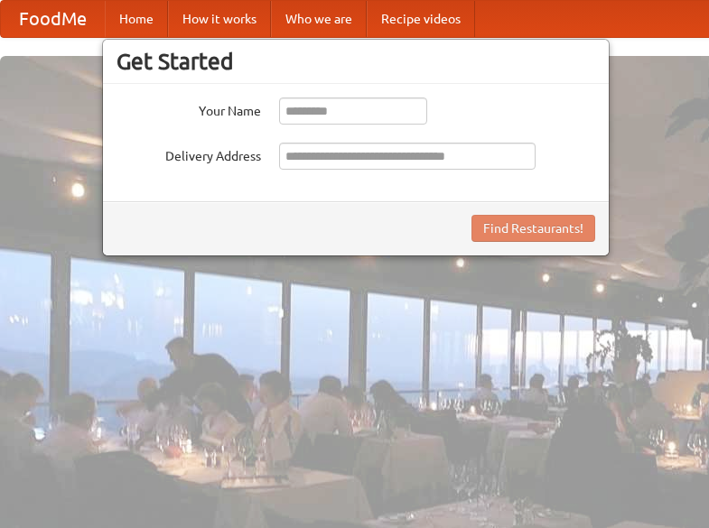  I want to click on h3: Get Started, so click(356, 61).